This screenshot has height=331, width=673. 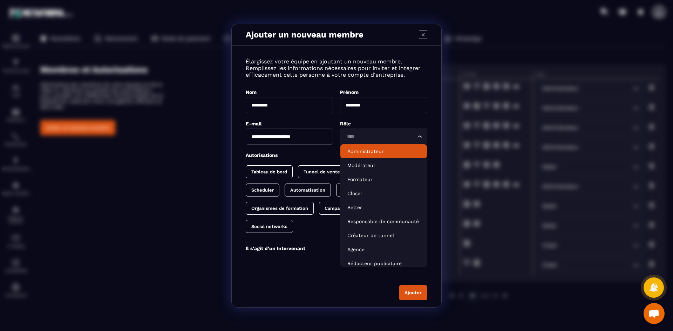 What do you see at coordinates (254, 124) in the screenshot?
I see `label: E-mail` at bounding box center [254, 124].